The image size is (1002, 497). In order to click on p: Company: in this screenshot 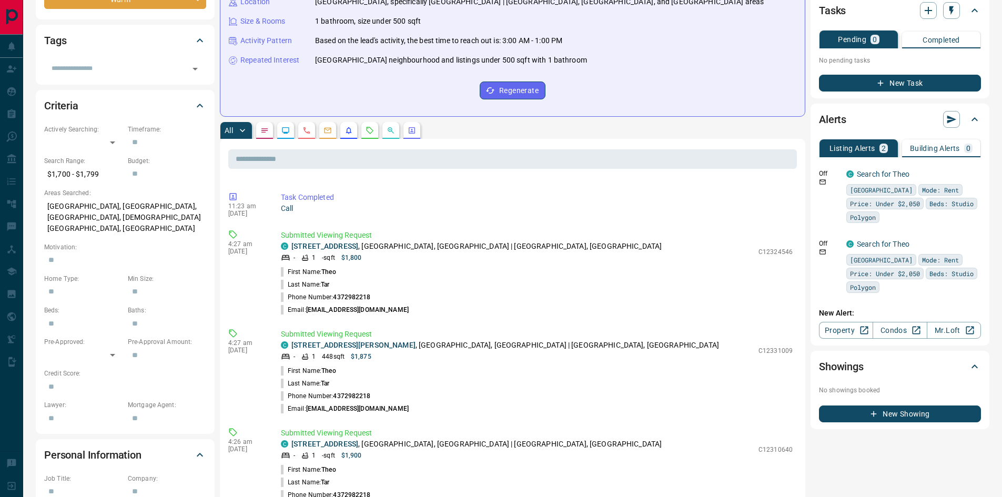, I will do `click(167, 479)`.